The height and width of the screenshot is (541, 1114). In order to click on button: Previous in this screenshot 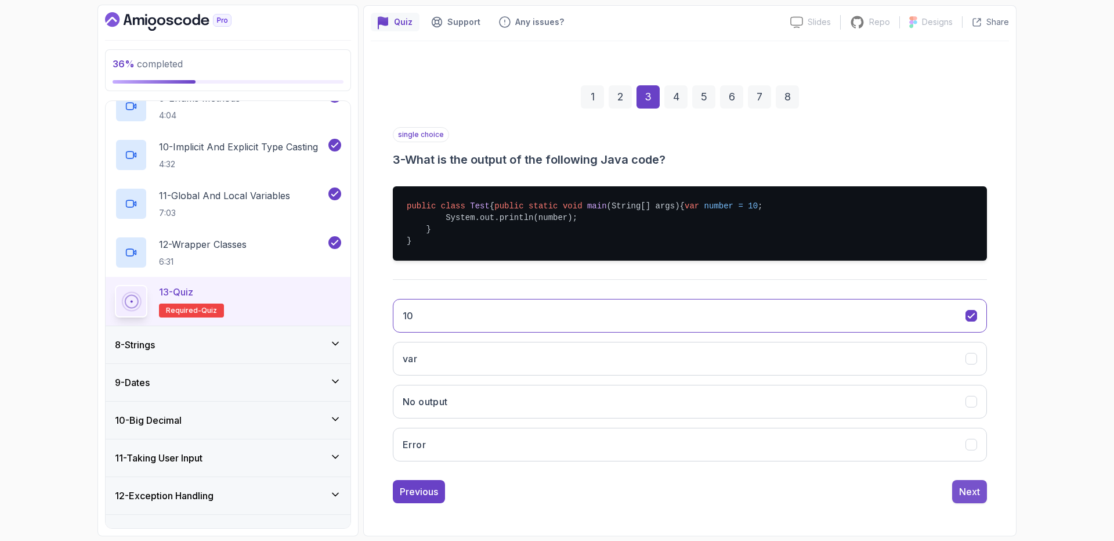, I will do `click(419, 491)`.